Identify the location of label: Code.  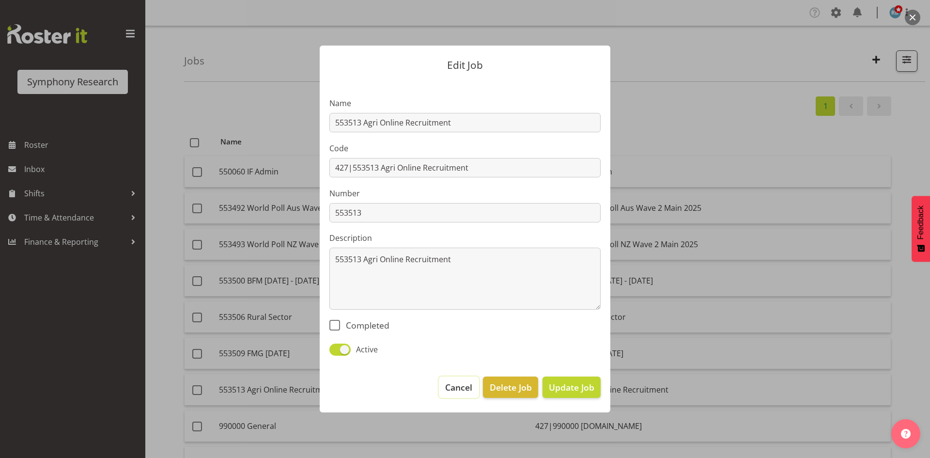
(465, 148).